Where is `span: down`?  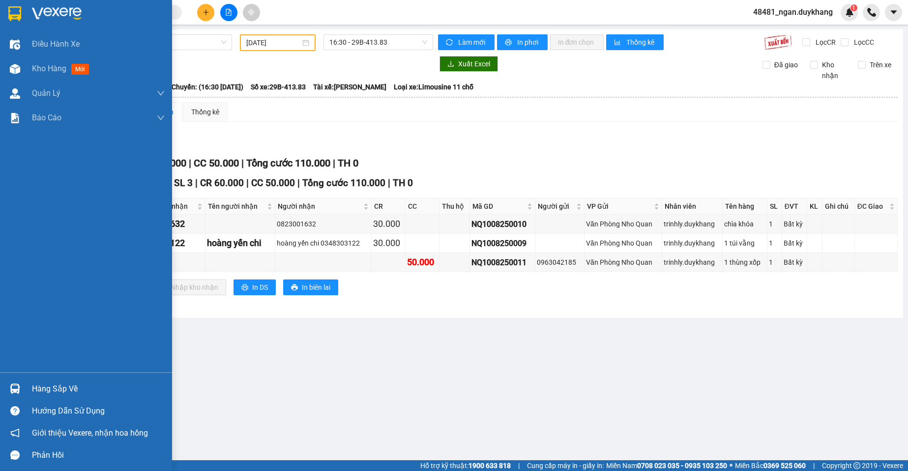
span: down is located at coordinates (161, 118).